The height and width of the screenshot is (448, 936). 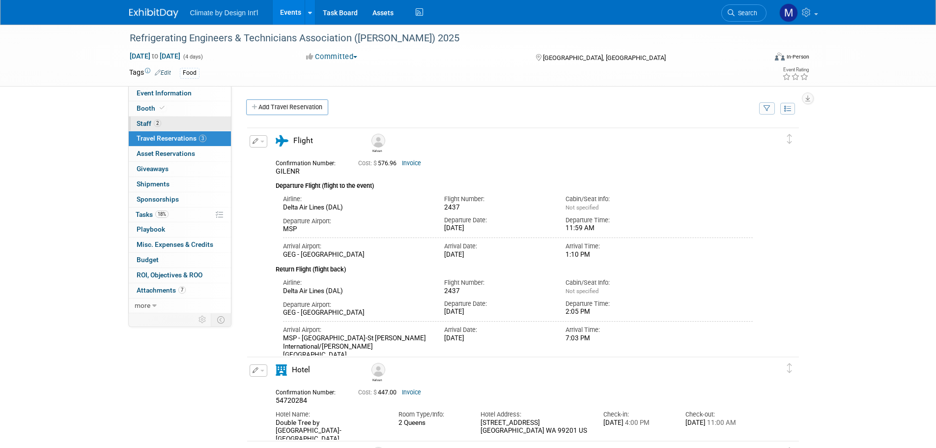 I want to click on a: Event Information, so click(x=180, y=93).